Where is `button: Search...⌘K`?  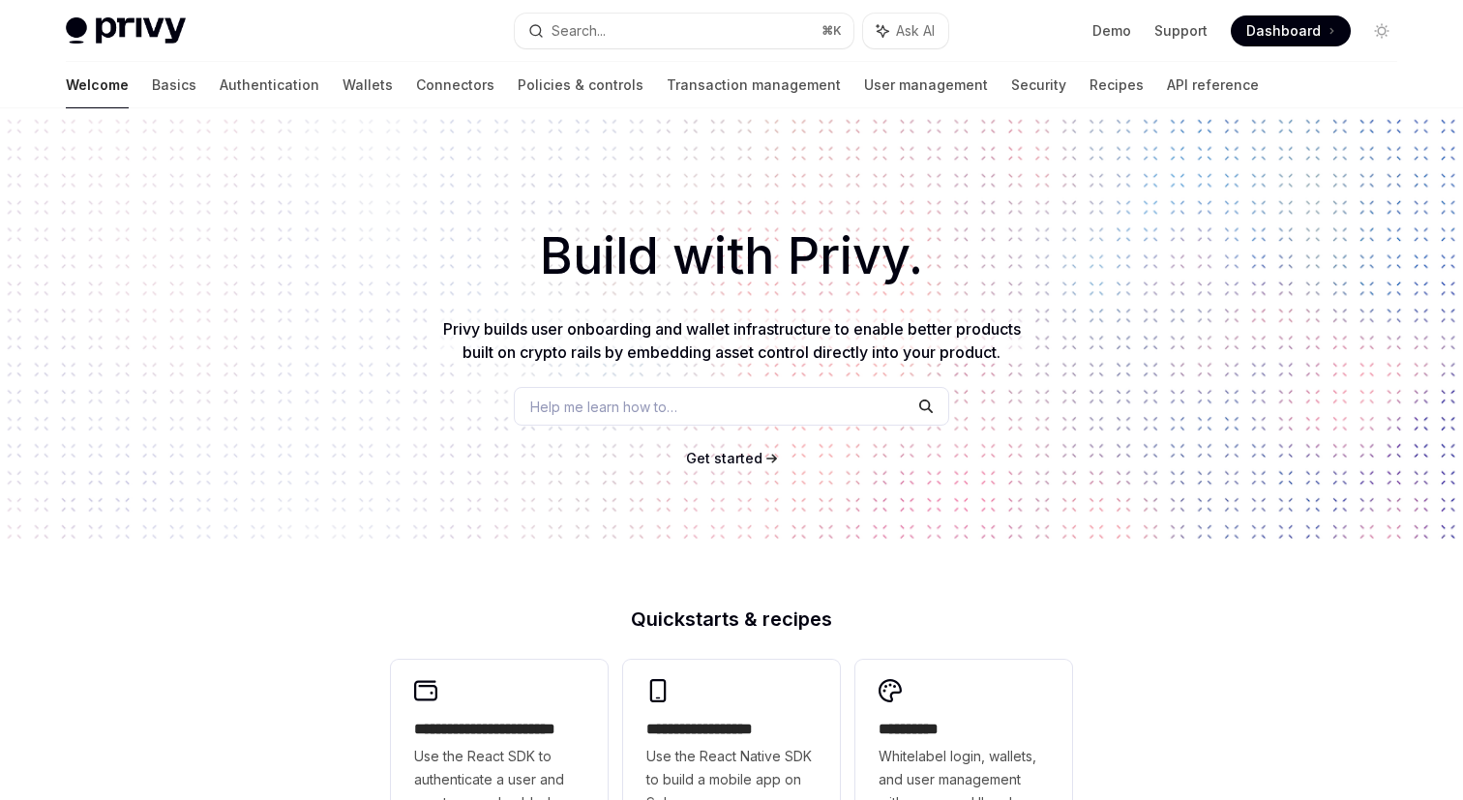
button: Search...⌘K is located at coordinates (684, 31).